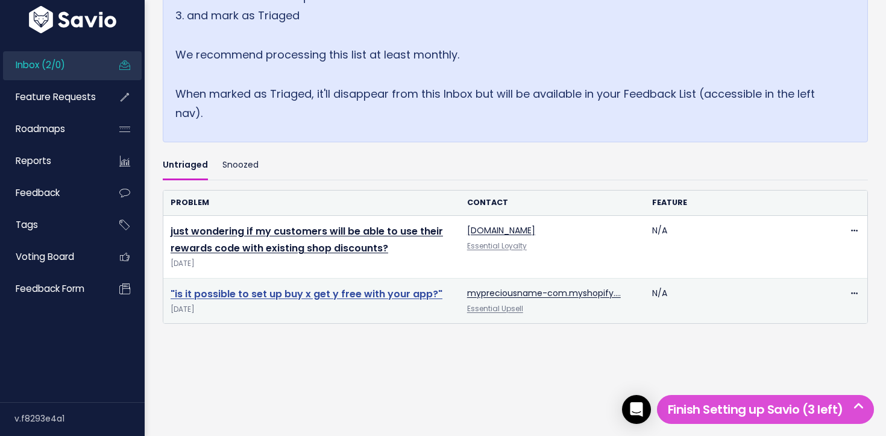 The width and height of the screenshot is (886, 436). I want to click on a: Essential Loyalty, so click(497, 246).